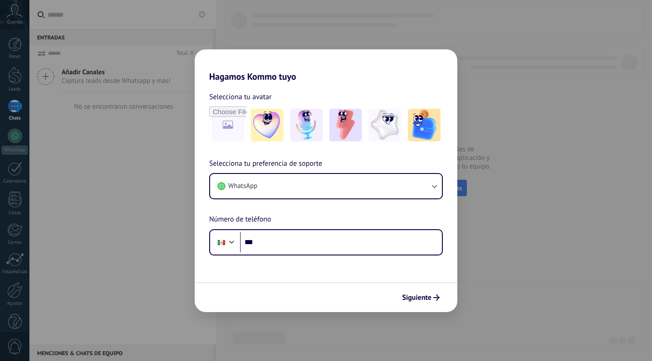 This screenshot has height=361, width=652. I want to click on img: -3.jpeg, so click(346, 125).